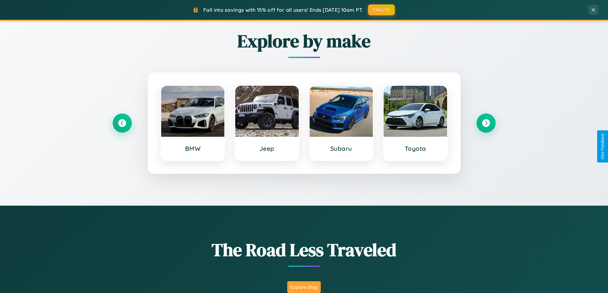 This screenshot has width=608, height=293. Describe the element at coordinates (267, 149) in the screenshot. I see `h3: Jeep` at that location.